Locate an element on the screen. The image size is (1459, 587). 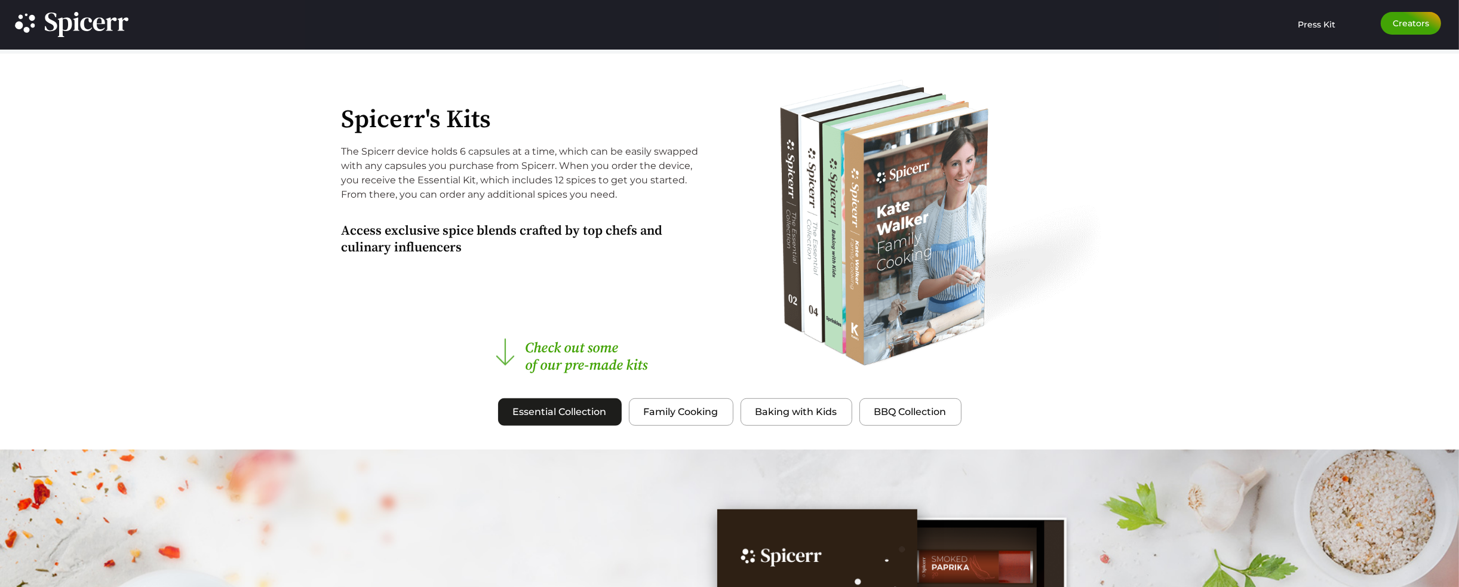
span: Essential Collection is located at coordinates (559, 412).